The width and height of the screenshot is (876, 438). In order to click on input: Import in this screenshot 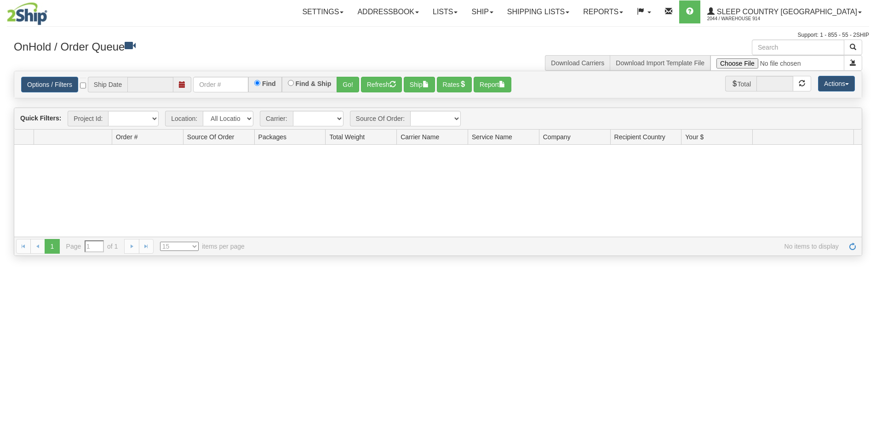, I will do `click(777, 63)`.